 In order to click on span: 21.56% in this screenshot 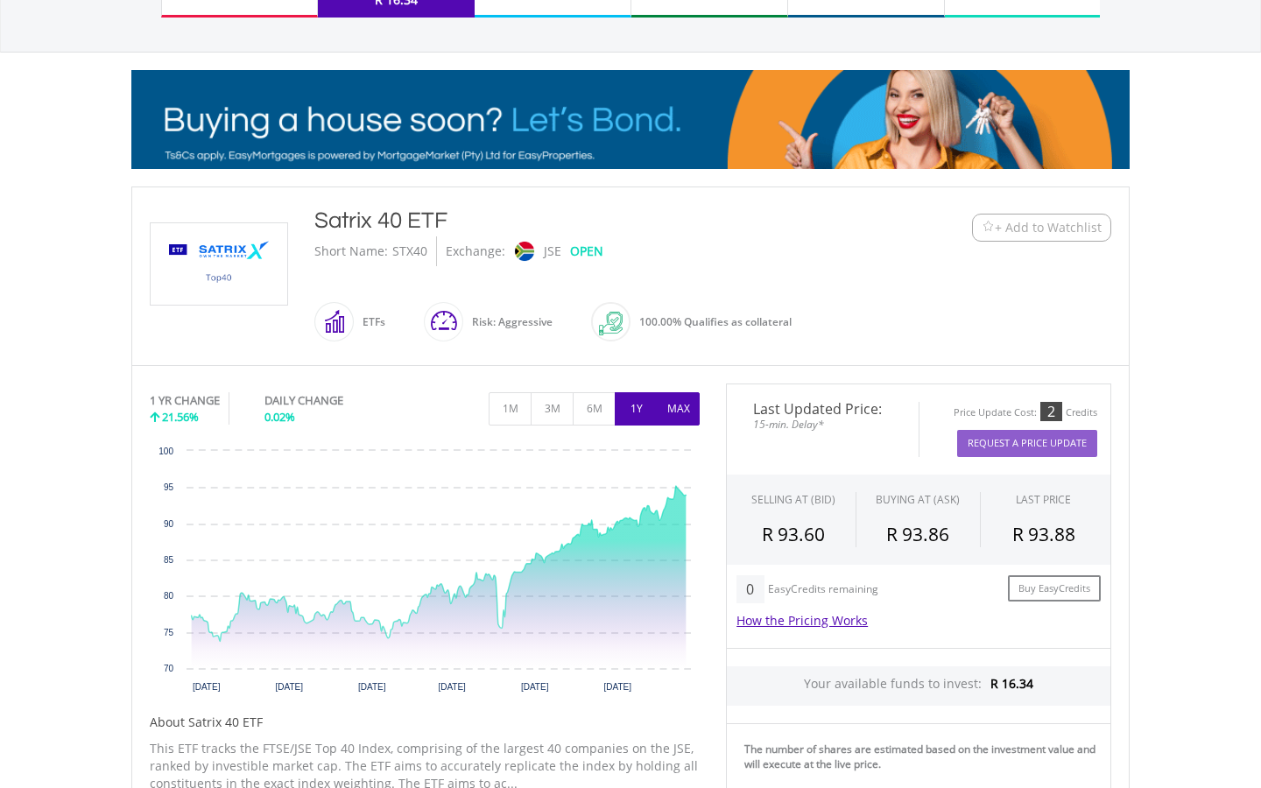, I will do `click(180, 417)`.